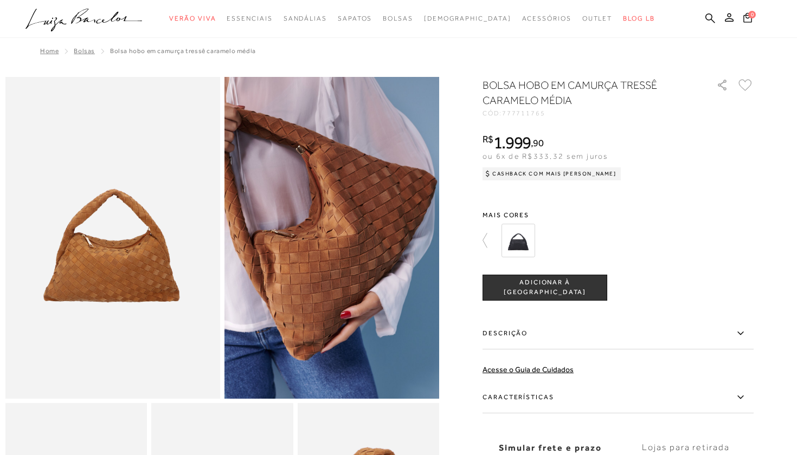 The height and width of the screenshot is (455, 797). I want to click on a: Acesse o Guia de Cuidados, so click(528, 370).